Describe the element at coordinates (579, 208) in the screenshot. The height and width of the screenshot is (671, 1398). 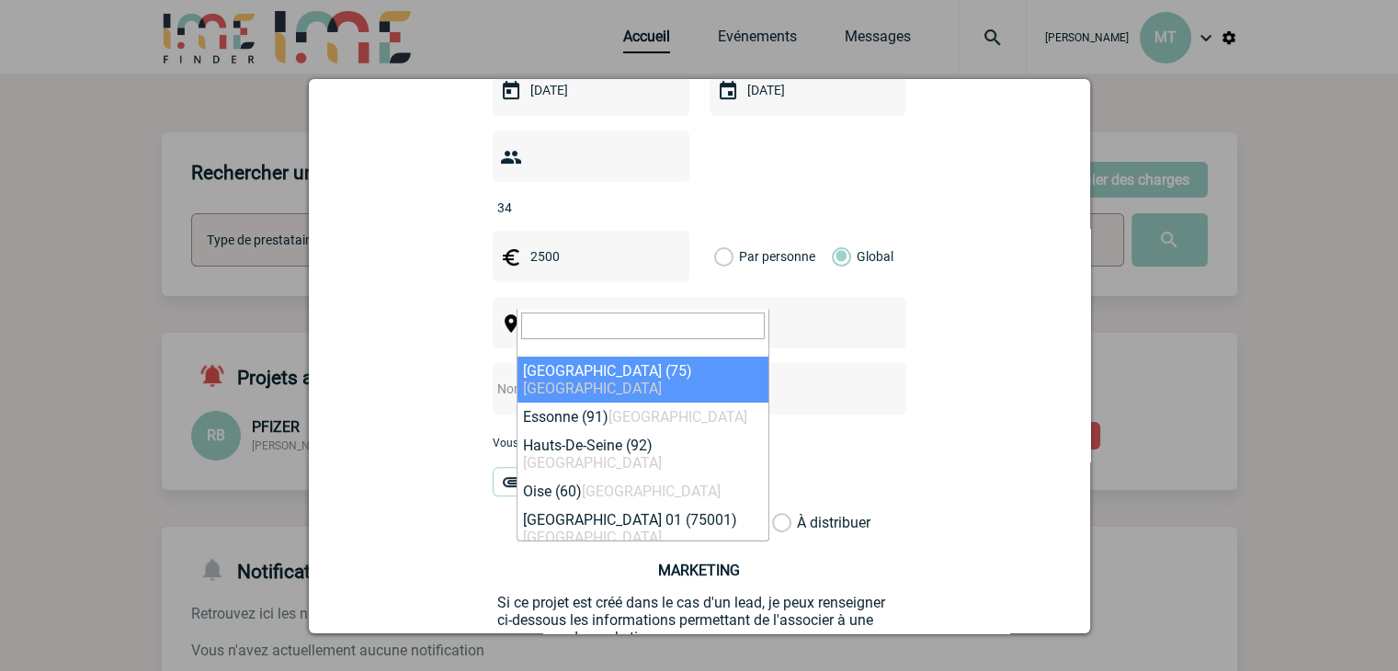
I see `input: Nombre de participants` at that location.